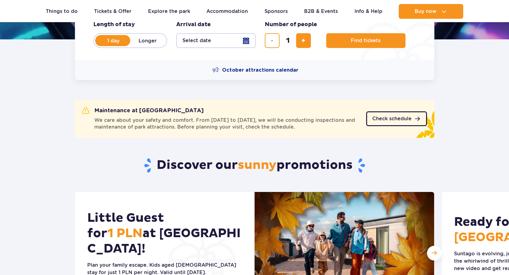 Image resolution: width=509 pixels, height=275 pixels. What do you see at coordinates (321, 11) in the screenshot?
I see `a: B2B & Events` at bounding box center [321, 11].